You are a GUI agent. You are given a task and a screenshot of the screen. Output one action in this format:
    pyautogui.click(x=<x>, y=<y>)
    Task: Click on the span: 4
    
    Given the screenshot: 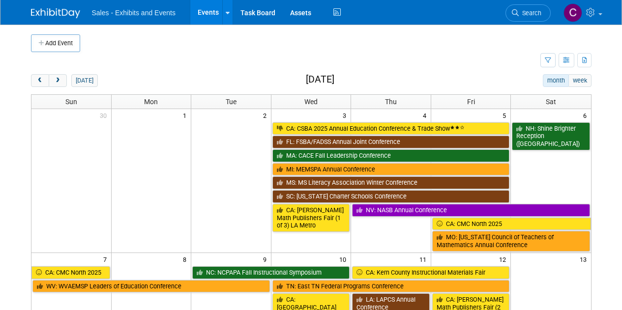 What is the action you would take?
    pyautogui.click(x=427, y=115)
    